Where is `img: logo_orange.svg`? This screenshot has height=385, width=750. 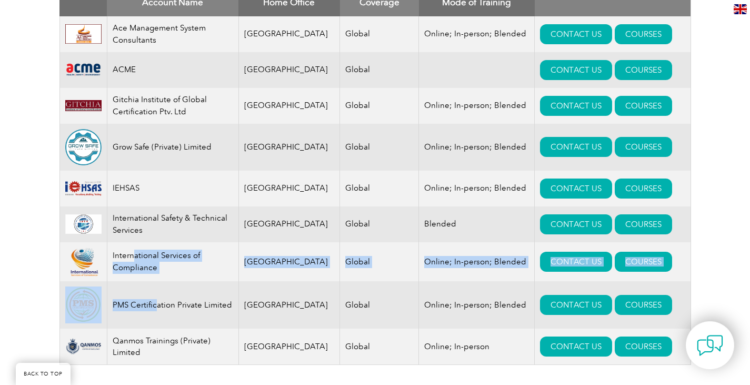 img: logo_orange.svg is located at coordinates (21, 21).